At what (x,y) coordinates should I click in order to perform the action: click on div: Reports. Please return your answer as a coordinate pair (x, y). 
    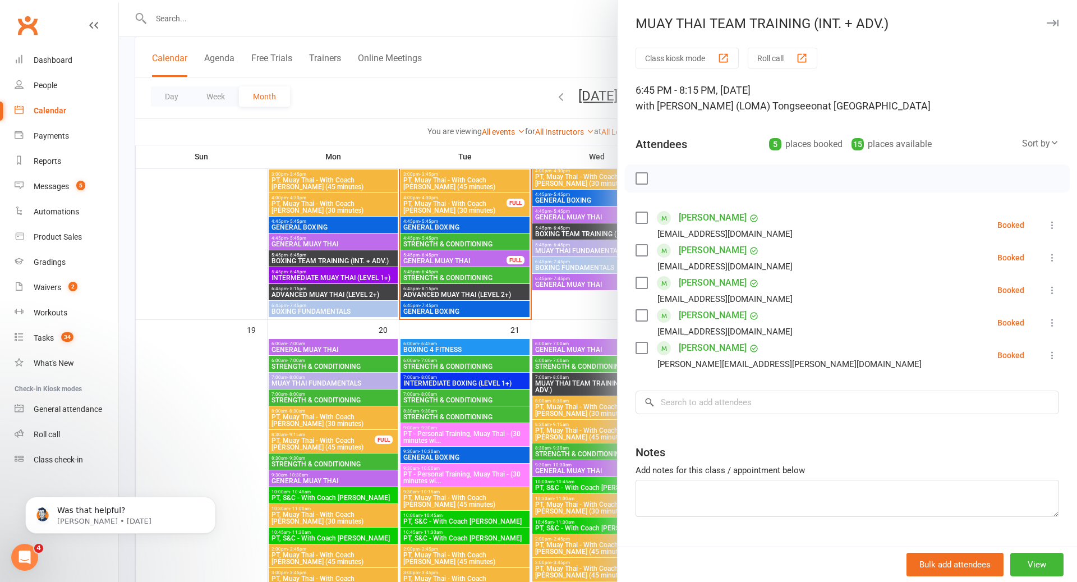
    Looking at the image, I should click on (47, 161).